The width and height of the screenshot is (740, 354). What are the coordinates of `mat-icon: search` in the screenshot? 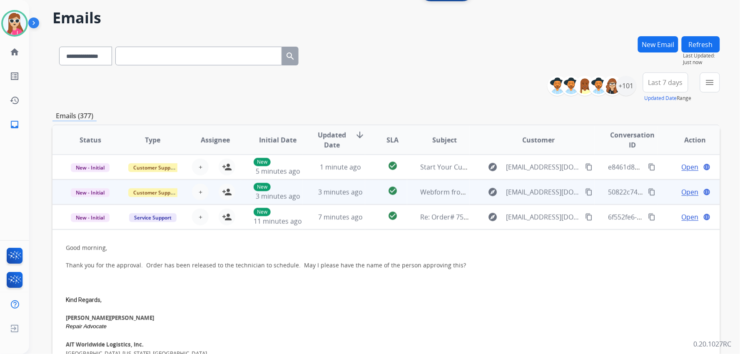 It's located at (290, 56).